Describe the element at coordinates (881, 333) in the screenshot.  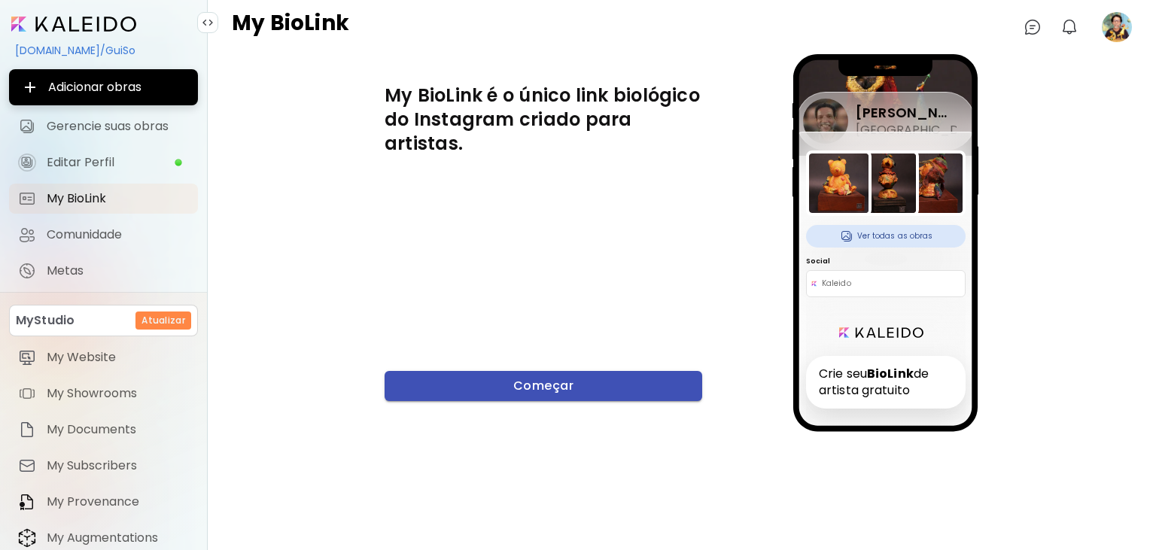
I see `img: logo` at that location.